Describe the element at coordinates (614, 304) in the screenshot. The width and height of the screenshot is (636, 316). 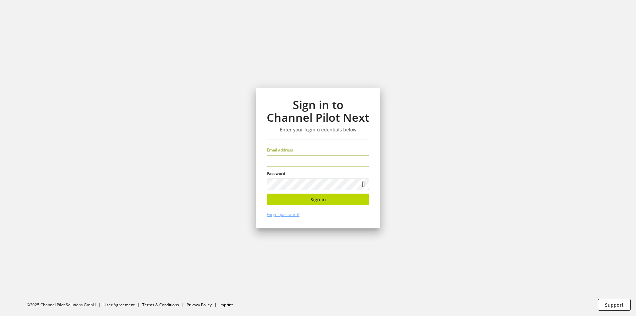
I see `span: Support` at that location.